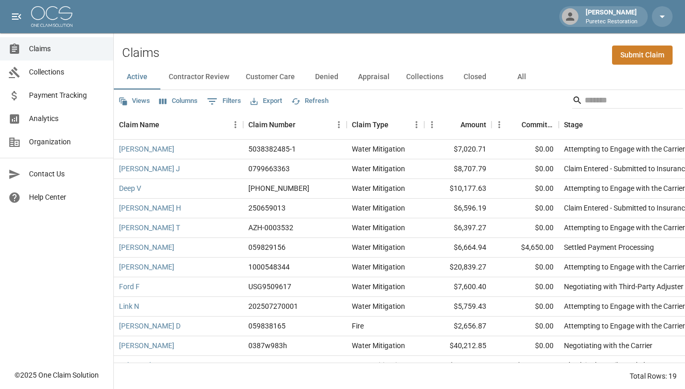  What do you see at coordinates (67, 118) in the screenshot?
I see `span: Analytics` at bounding box center [67, 118].